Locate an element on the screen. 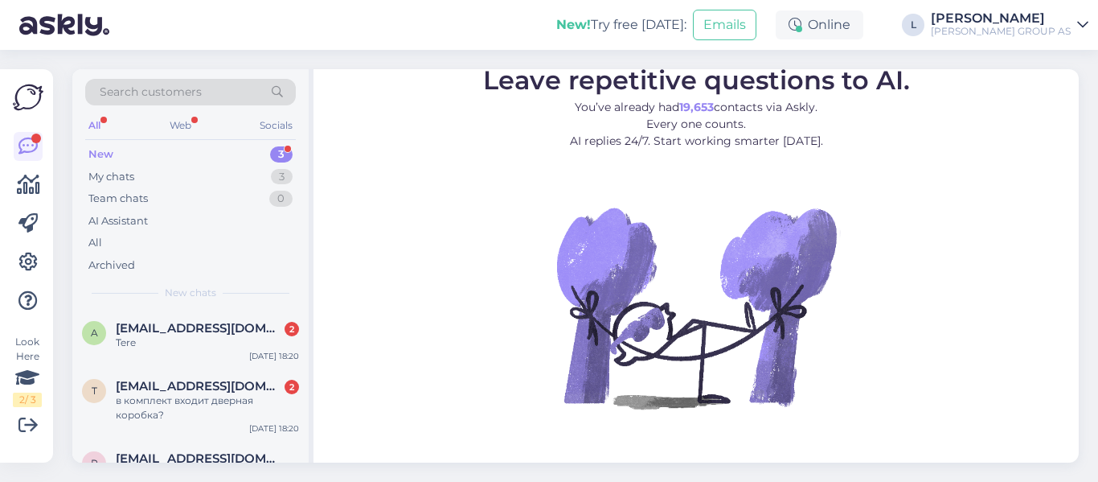 The image size is (1098, 482). div: Team chats is located at coordinates (118, 199).